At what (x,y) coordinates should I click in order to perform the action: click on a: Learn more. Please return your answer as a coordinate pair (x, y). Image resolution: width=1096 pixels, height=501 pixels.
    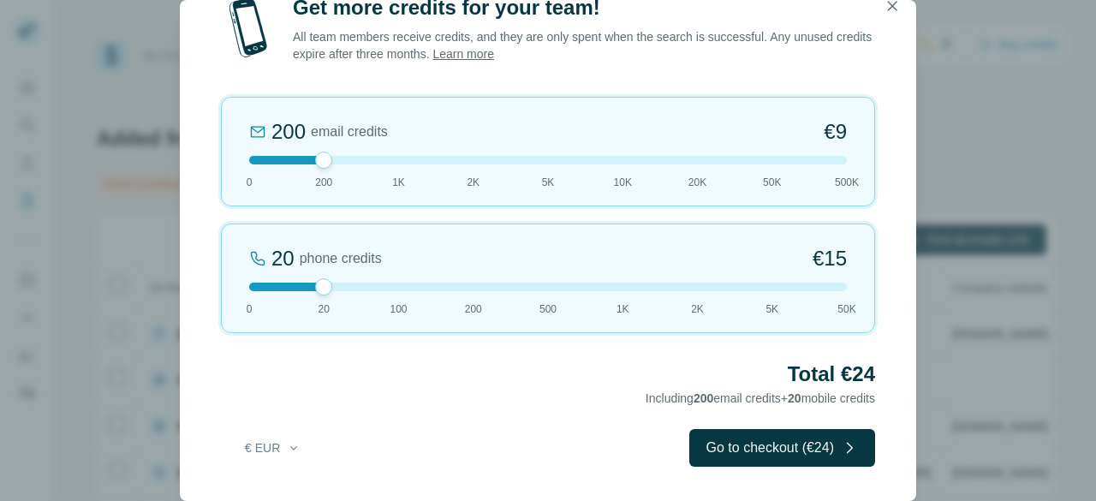
    Looking at the image, I should click on (463, 54).